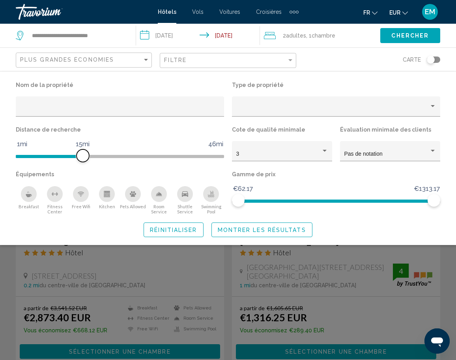 This screenshot has width=456, height=360. Describe the element at coordinates (336, 85) in the screenshot. I see `p: Type de propriété` at that location.